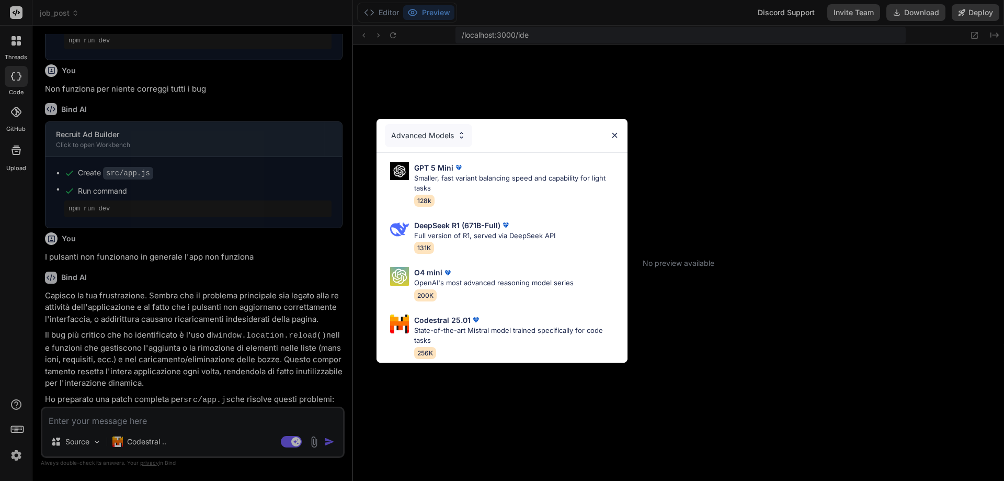 The width and height of the screenshot is (1004, 481). What do you see at coordinates (614, 135) in the screenshot?
I see `img: close` at bounding box center [614, 135].